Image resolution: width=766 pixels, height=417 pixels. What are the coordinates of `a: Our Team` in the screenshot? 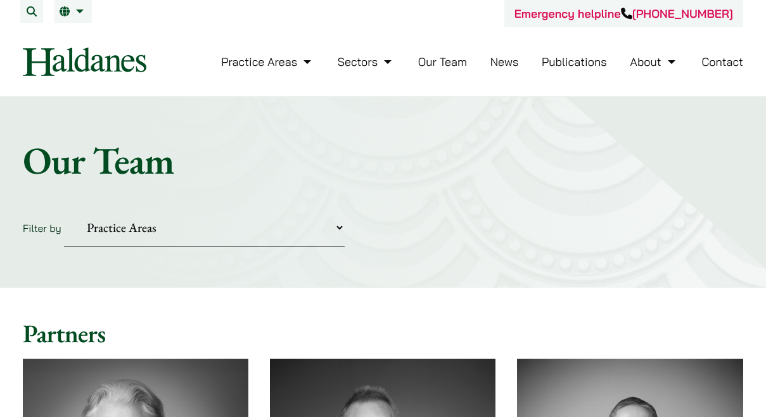 It's located at (442, 61).